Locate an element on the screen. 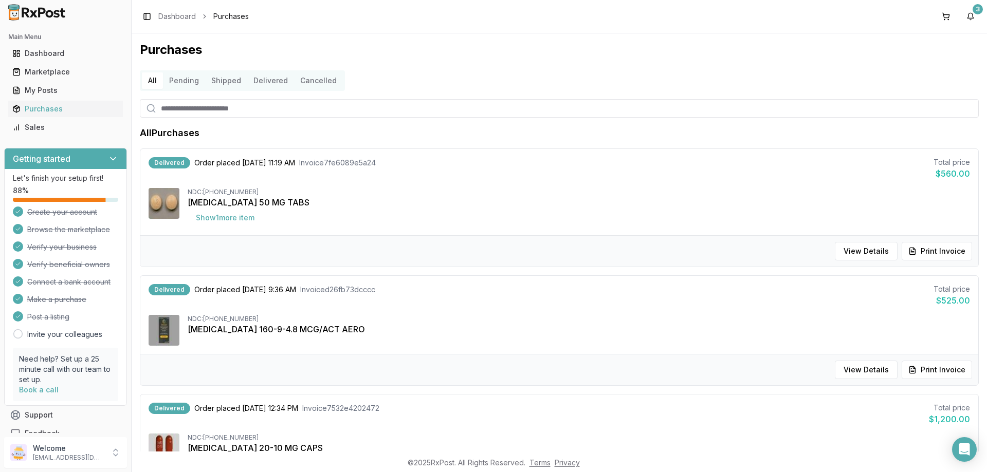 The image size is (987, 472). div: $1,200.00 is located at coordinates (949, 419).